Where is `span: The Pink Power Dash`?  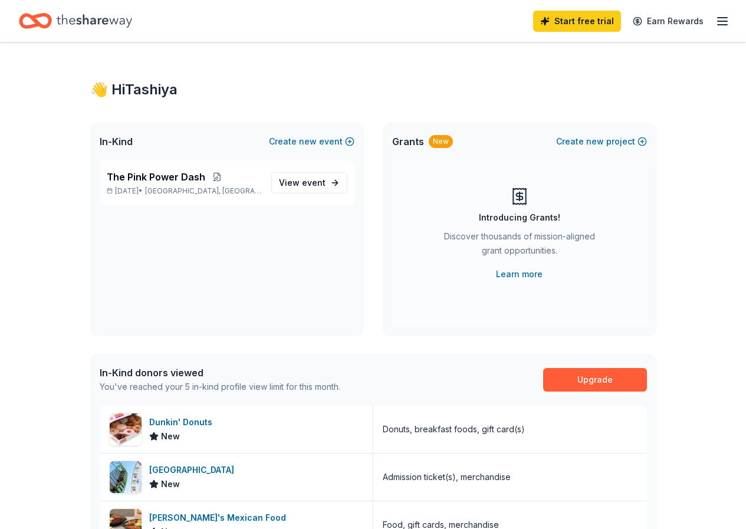
span: The Pink Power Dash is located at coordinates (156, 177).